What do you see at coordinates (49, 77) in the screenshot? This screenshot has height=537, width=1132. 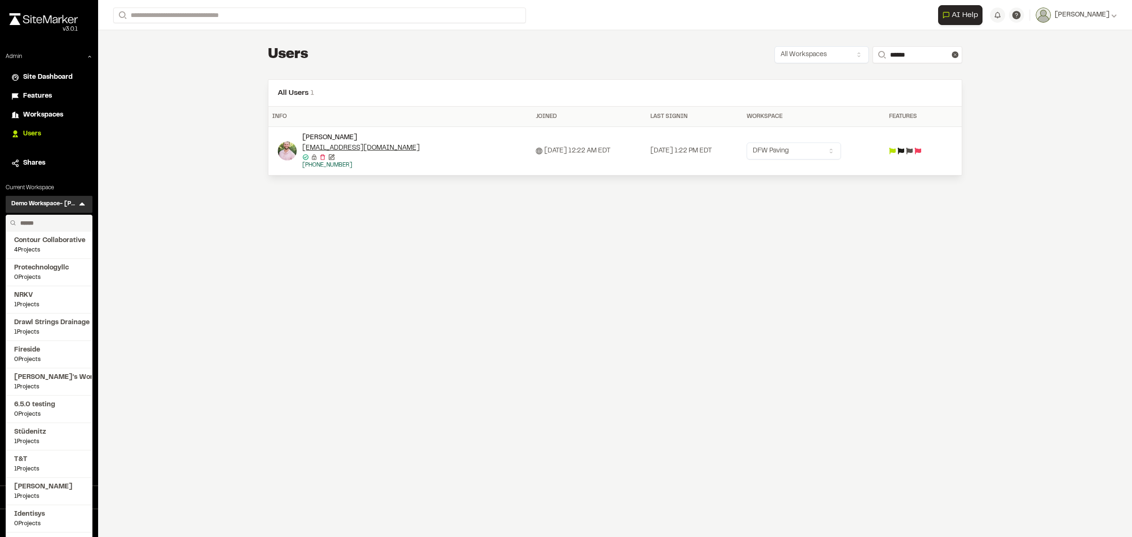 I see `a: Site Dashboard` at bounding box center [49, 77].